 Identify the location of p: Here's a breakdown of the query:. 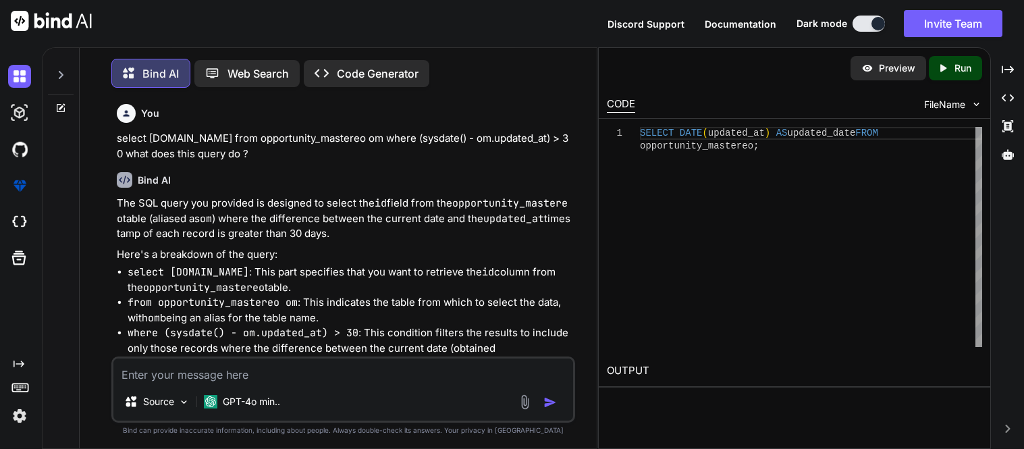
(344, 255).